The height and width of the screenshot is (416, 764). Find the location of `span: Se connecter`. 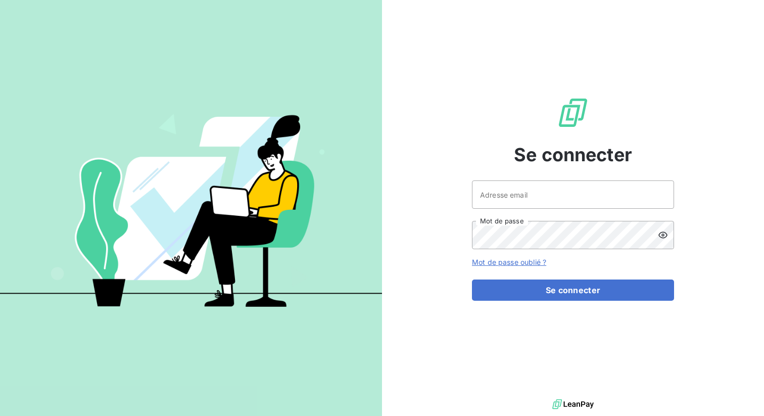

span: Se connecter is located at coordinates (573, 155).